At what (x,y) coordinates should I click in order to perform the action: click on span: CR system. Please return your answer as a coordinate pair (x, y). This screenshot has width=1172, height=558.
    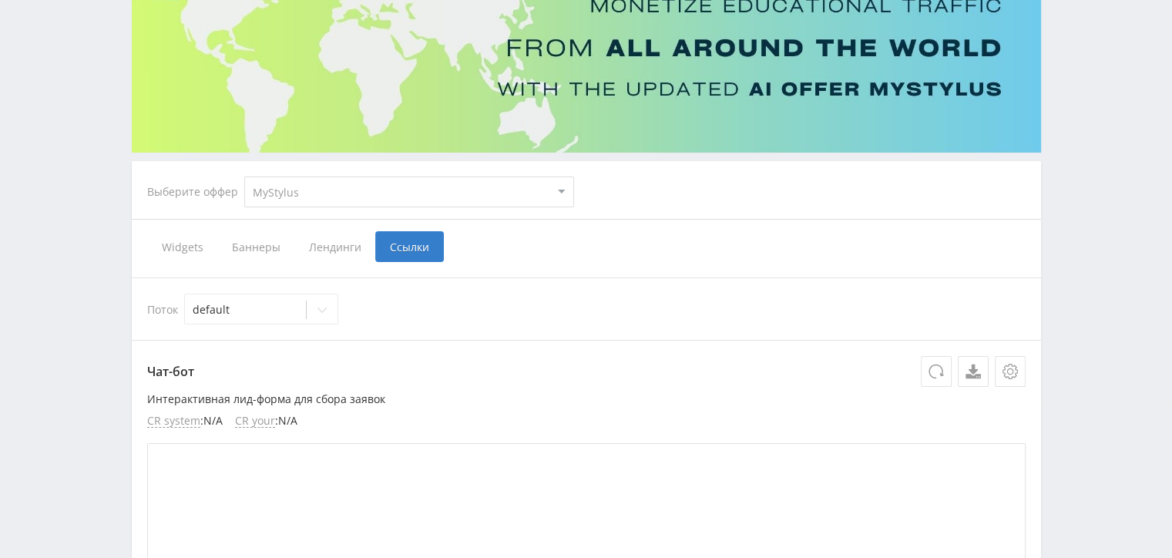
    Looking at the image, I should click on (173, 421).